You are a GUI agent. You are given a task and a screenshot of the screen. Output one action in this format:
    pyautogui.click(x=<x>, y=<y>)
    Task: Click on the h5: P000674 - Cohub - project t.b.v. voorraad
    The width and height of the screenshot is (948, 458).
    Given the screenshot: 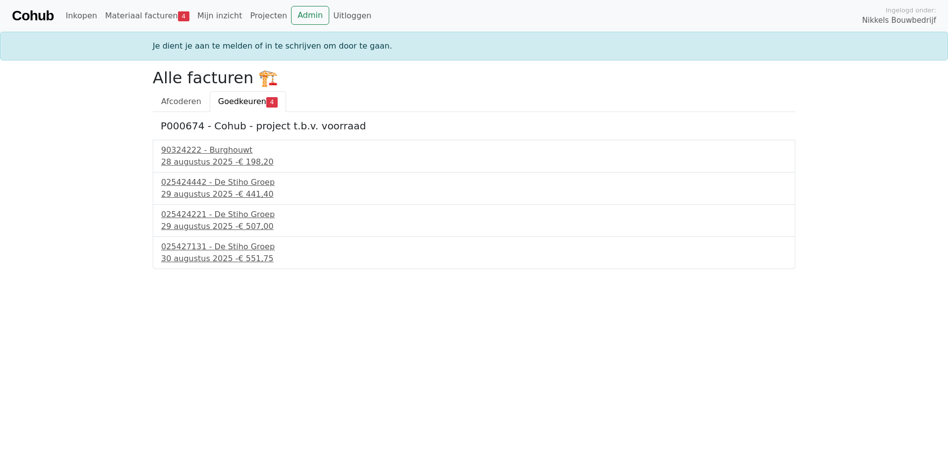 What is the action you would take?
    pyautogui.click(x=474, y=126)
    